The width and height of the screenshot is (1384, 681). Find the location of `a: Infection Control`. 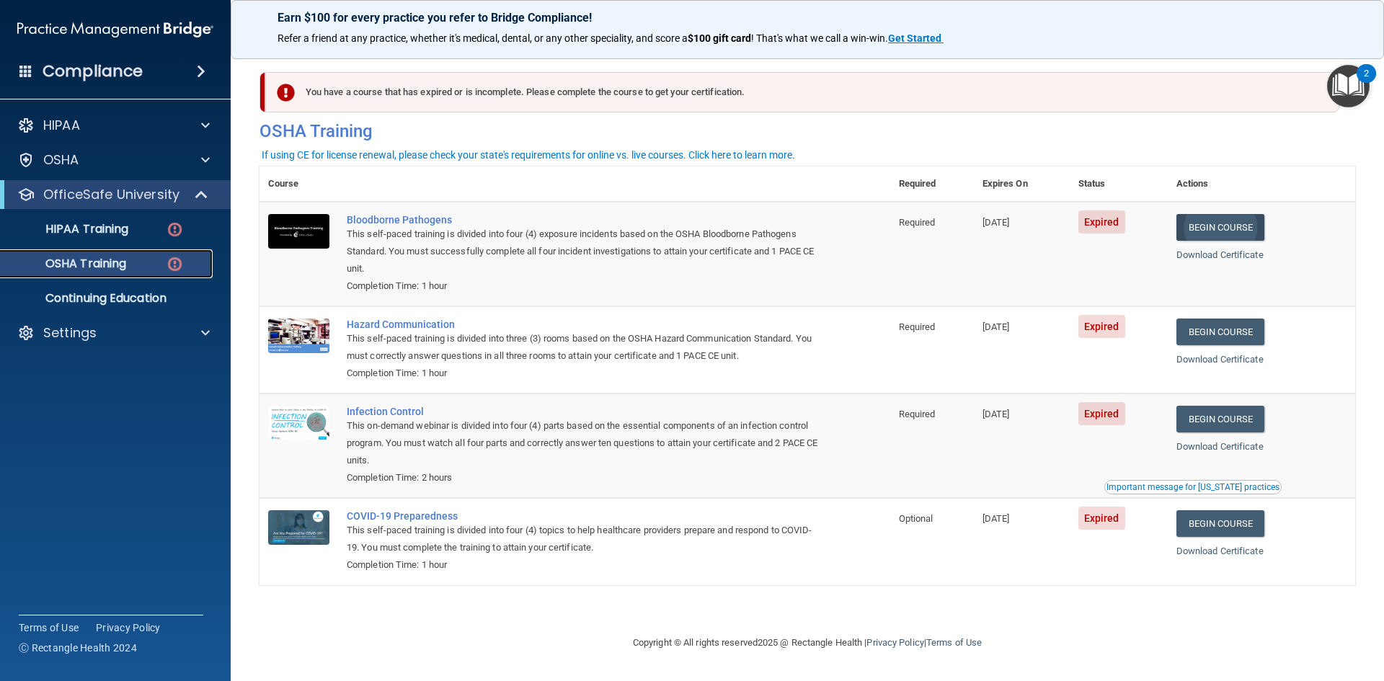

a: Infection Control is located at coordinates (583, 412).